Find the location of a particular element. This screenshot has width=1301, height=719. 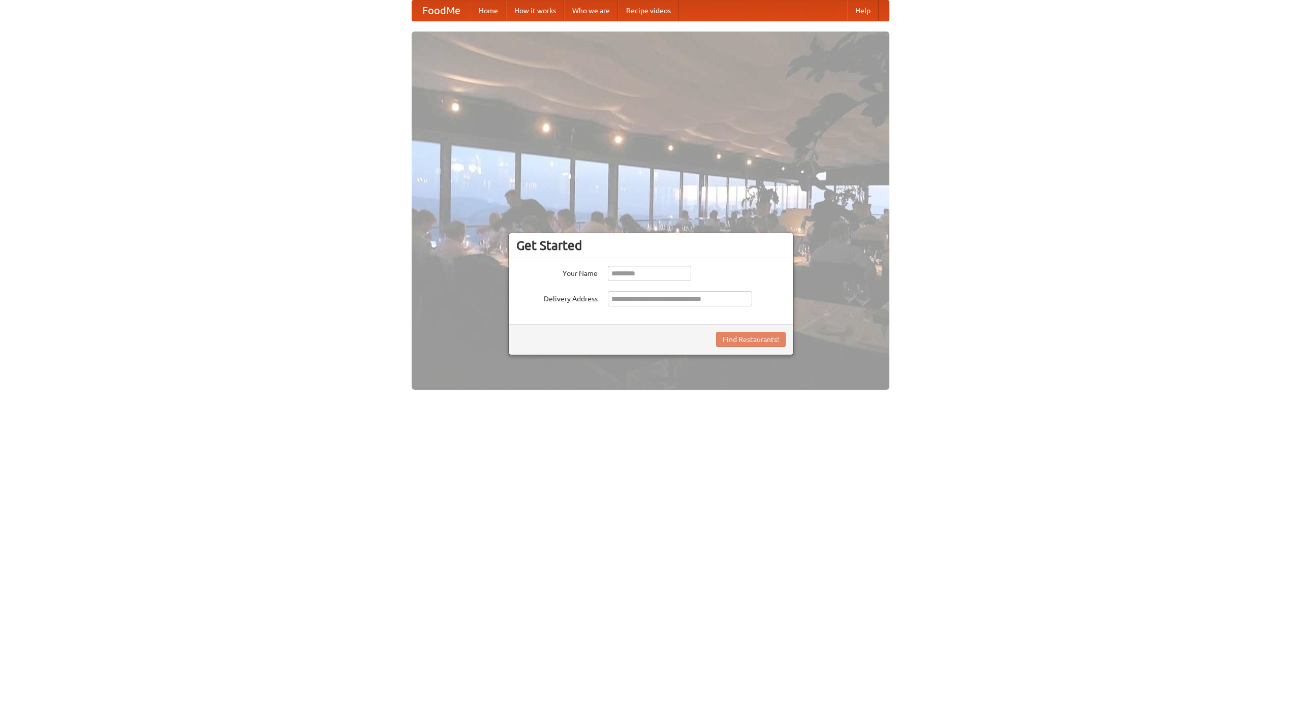

button: Find Restaurants! is located at coordinates (751, 340).